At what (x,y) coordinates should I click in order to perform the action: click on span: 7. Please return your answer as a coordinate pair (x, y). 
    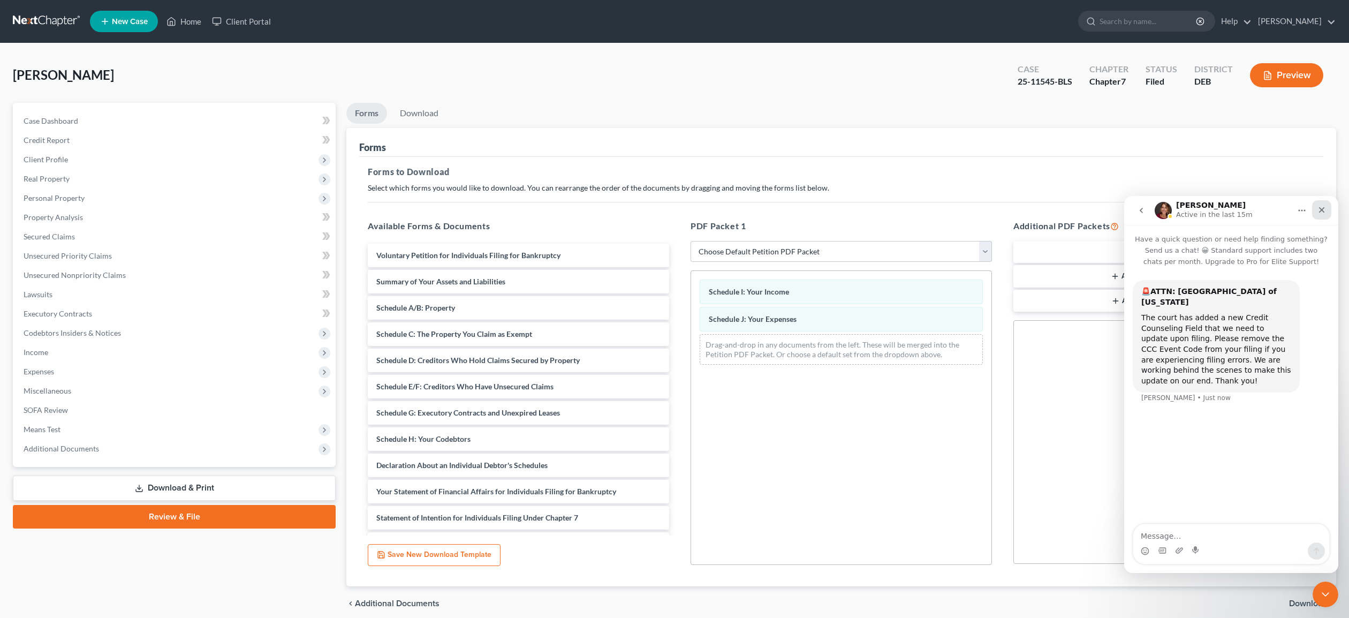
    Looking at the image, I should click on (1123, 81).